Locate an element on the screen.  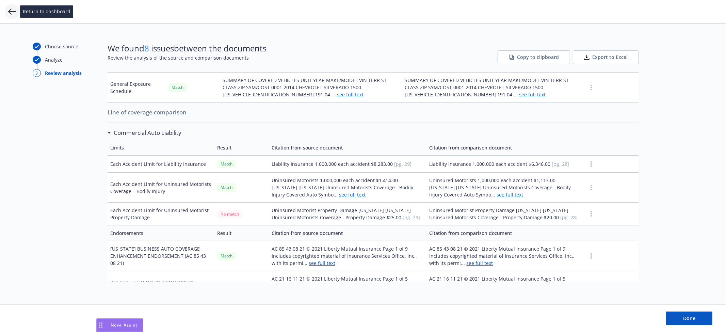
button: Export to Excel is located at coordinates (606, 57).